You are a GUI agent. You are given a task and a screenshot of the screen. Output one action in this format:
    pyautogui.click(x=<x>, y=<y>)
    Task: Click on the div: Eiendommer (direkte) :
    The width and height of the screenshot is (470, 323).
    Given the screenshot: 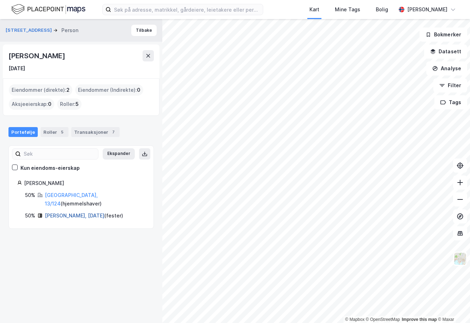 What is the action you would take?
    pyautogui.click(x=41, y=90)
    